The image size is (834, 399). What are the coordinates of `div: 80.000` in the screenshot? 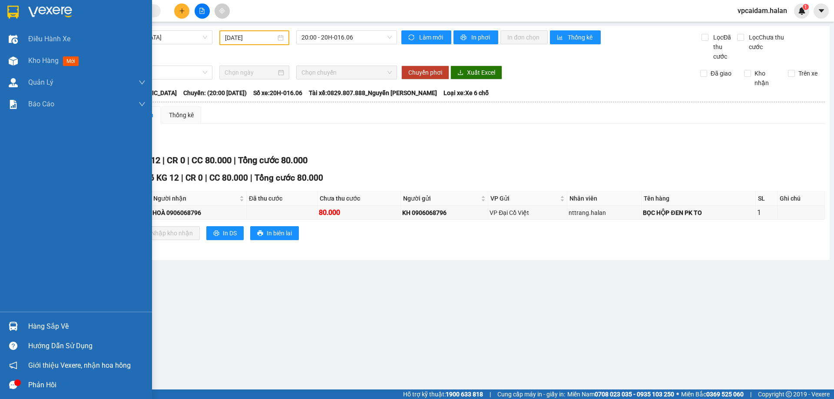 It's located at (359, 212).